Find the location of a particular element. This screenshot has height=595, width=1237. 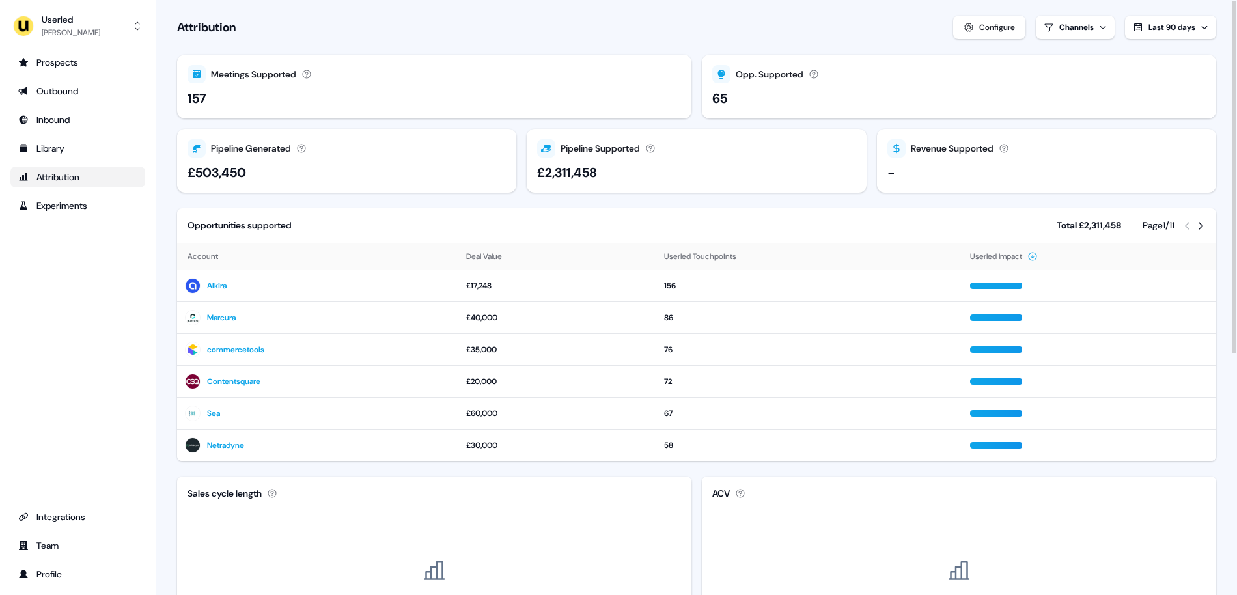

div: £35,000 is located at coordinates (557, 350).